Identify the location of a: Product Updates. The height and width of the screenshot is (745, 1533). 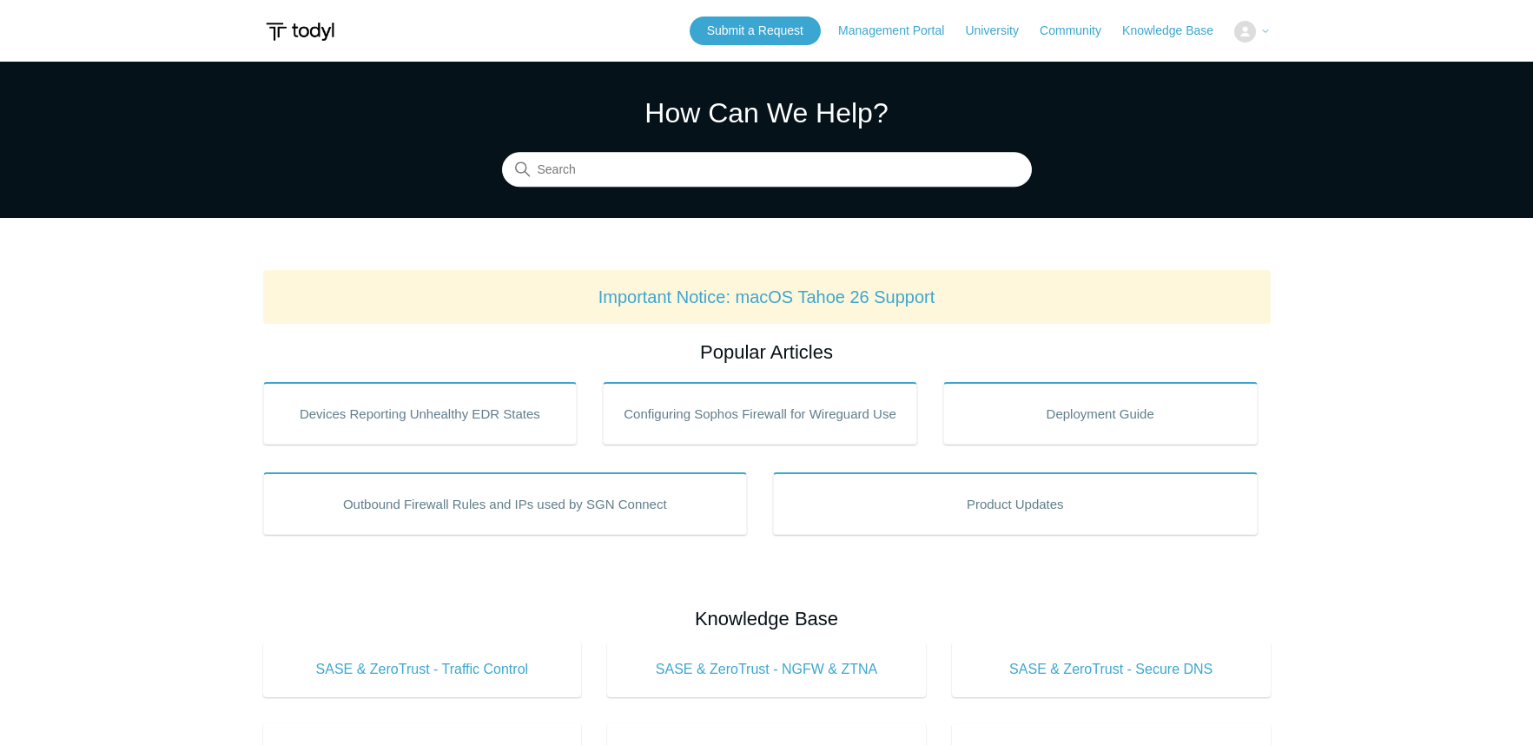
(1015, 504).